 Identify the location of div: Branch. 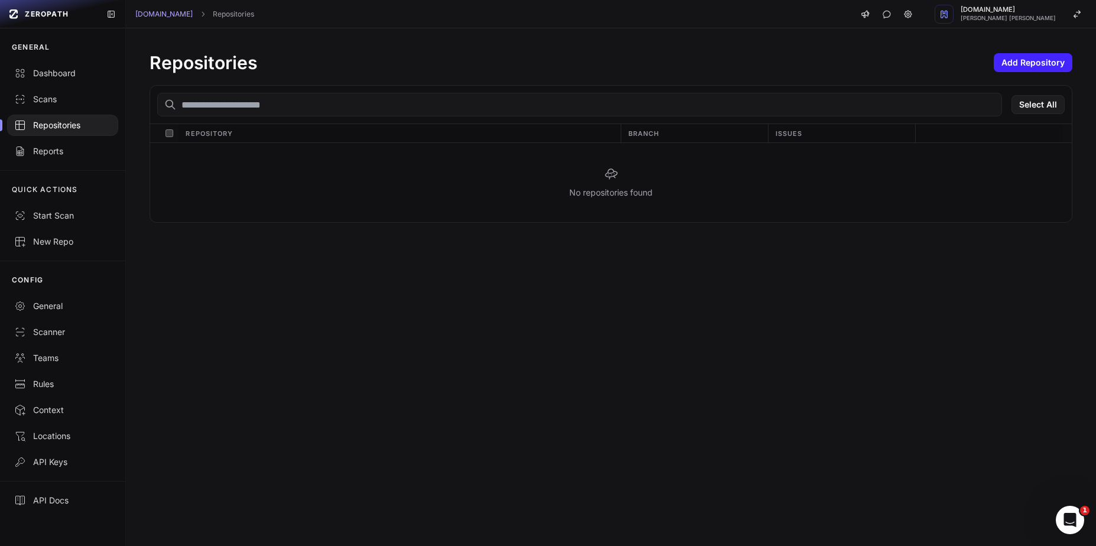
(694, 133).